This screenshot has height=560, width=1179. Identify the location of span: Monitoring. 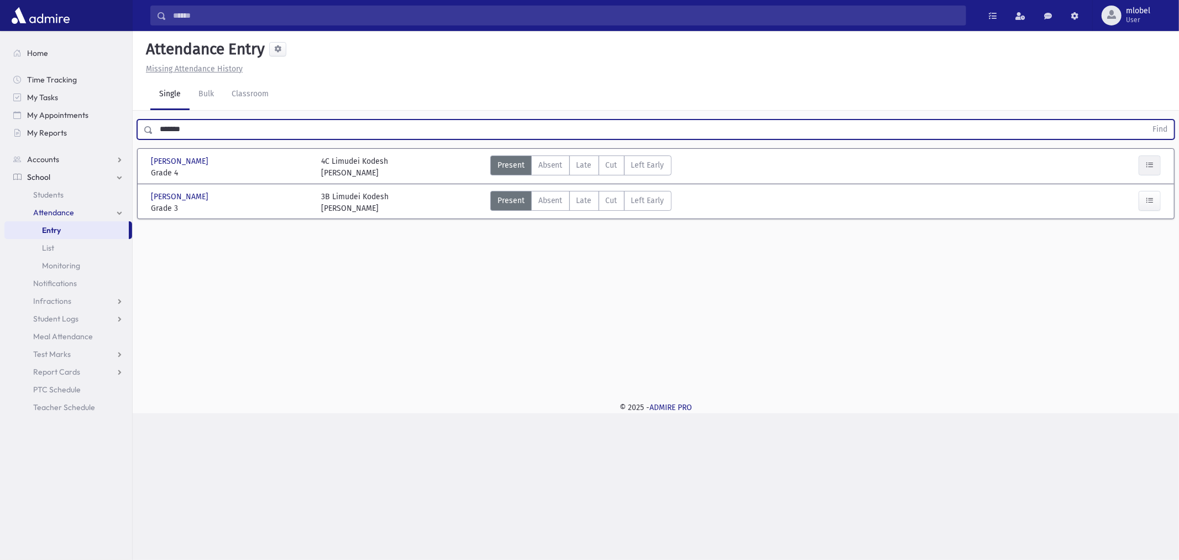
(61, 265).